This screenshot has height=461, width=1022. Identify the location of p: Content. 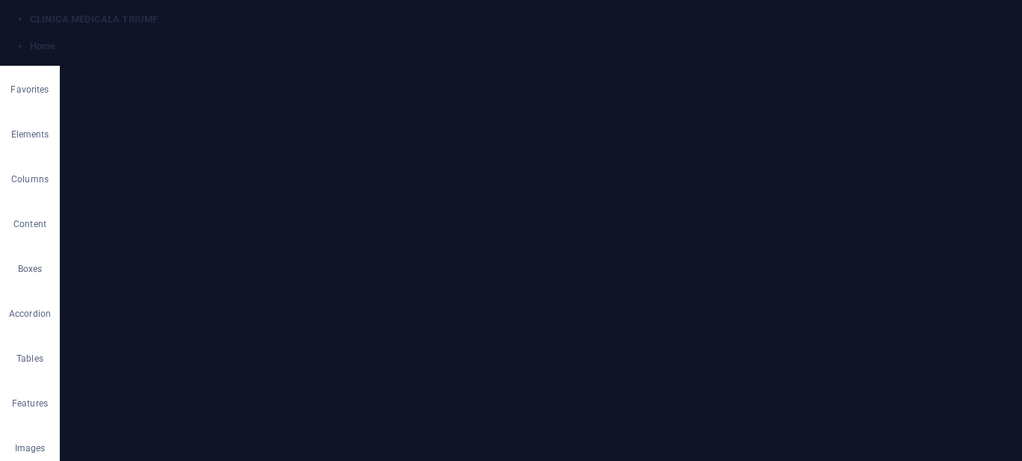
(30, 224).